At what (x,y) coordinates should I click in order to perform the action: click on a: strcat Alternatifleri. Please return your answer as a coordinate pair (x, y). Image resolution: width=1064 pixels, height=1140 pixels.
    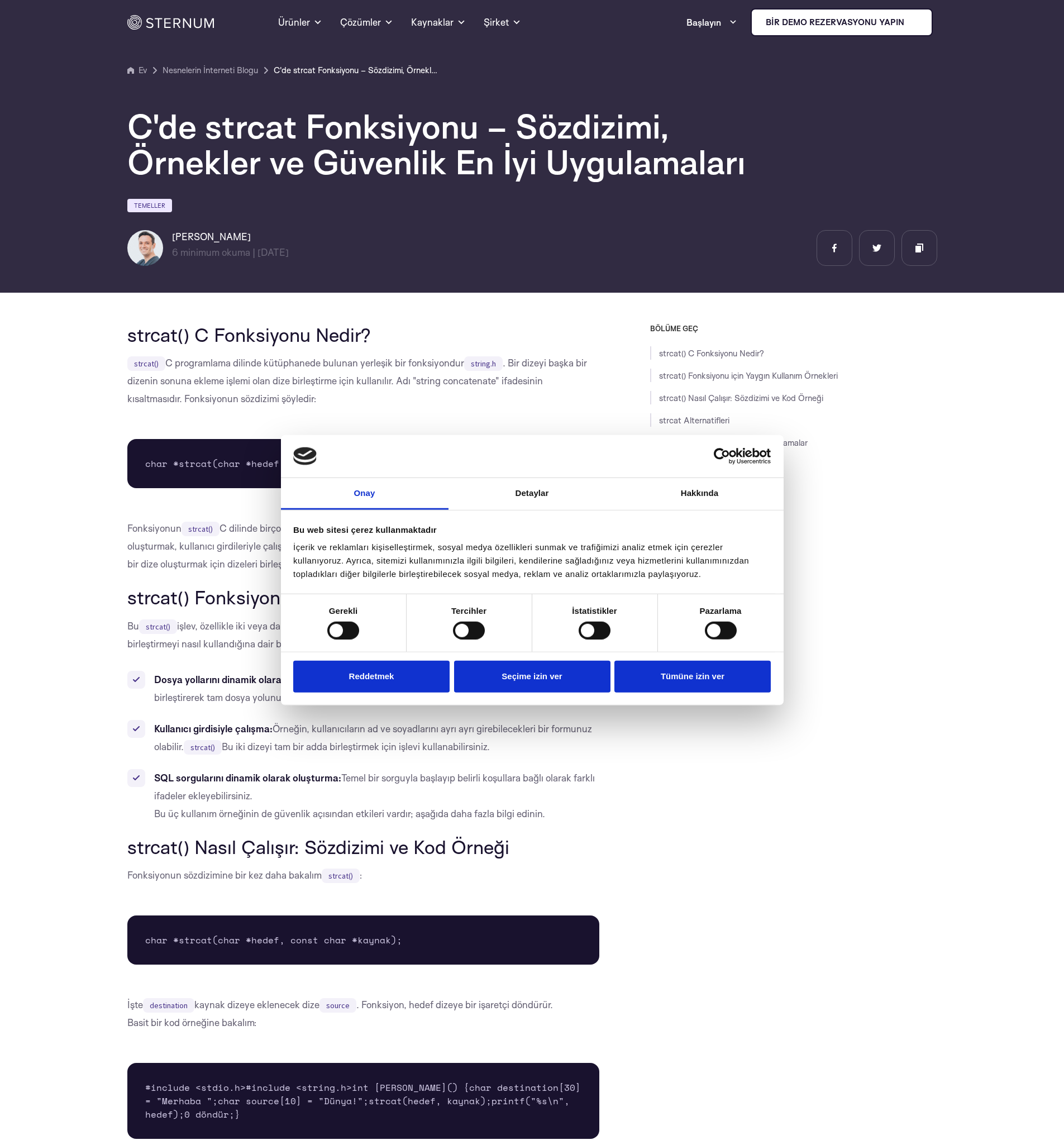
    Looking at the image, I should click on (694, 420).